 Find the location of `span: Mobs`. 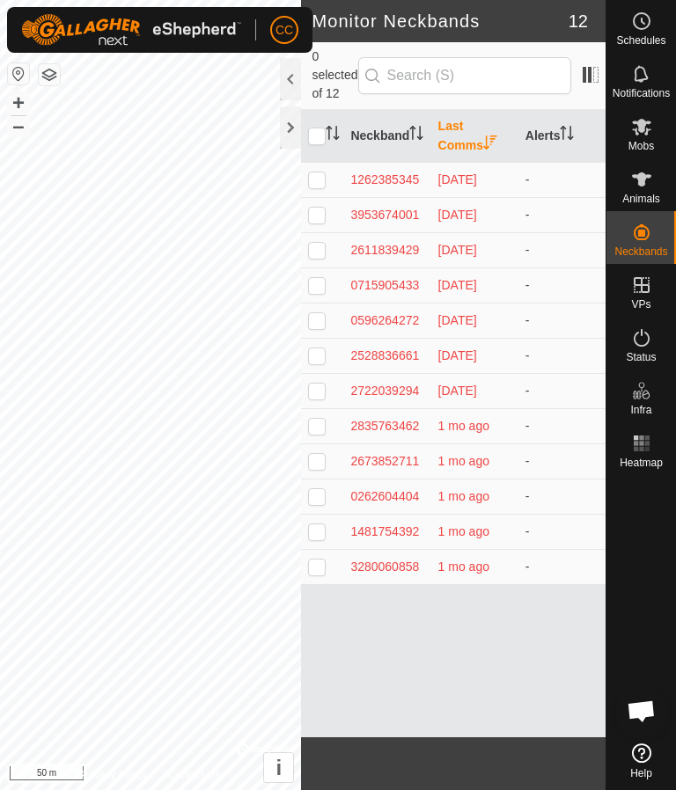

span: Mobs is located at coordinates (641, 146).